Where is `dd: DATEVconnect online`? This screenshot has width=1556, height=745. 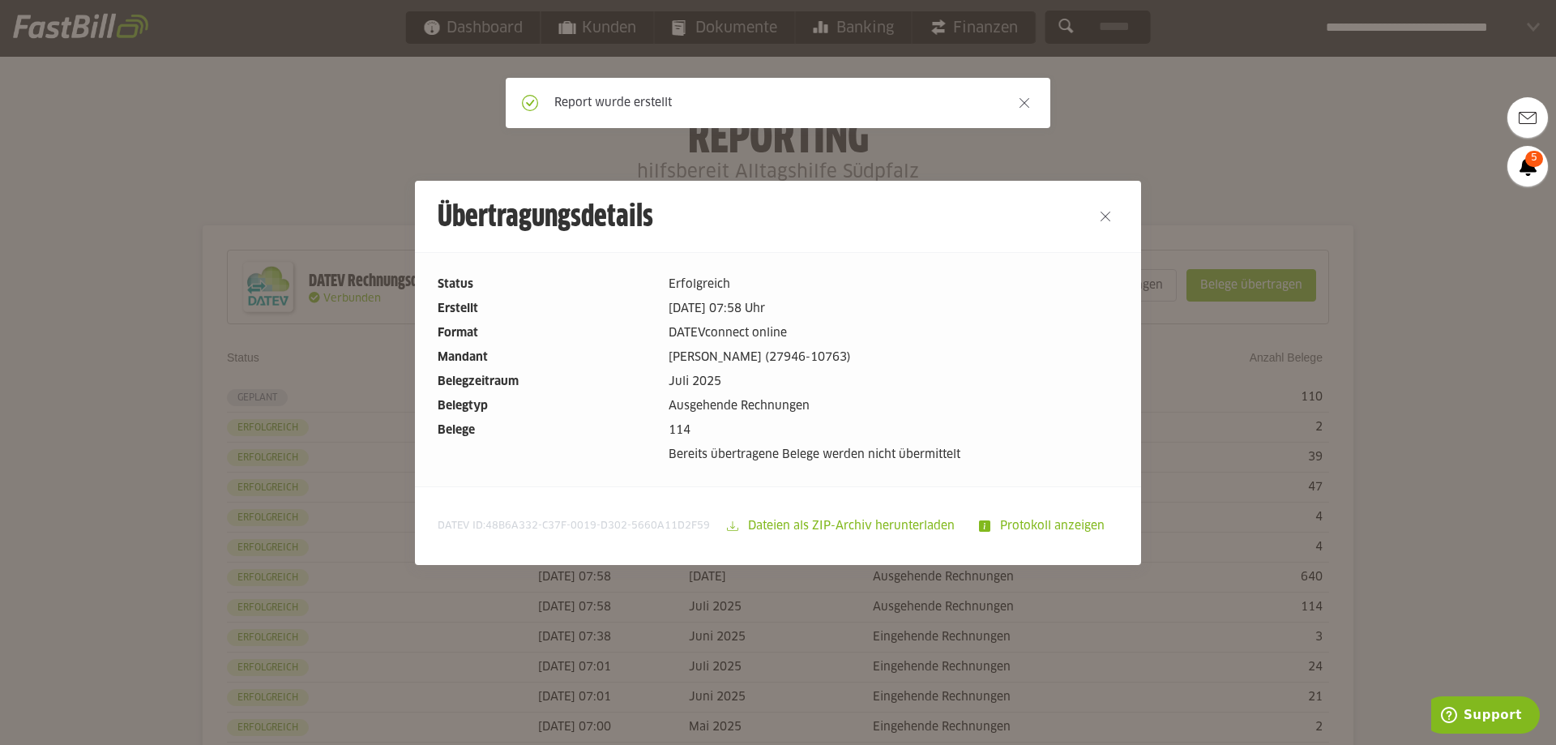 dd: DATEVconnect online is located at coordinates (893, 333).